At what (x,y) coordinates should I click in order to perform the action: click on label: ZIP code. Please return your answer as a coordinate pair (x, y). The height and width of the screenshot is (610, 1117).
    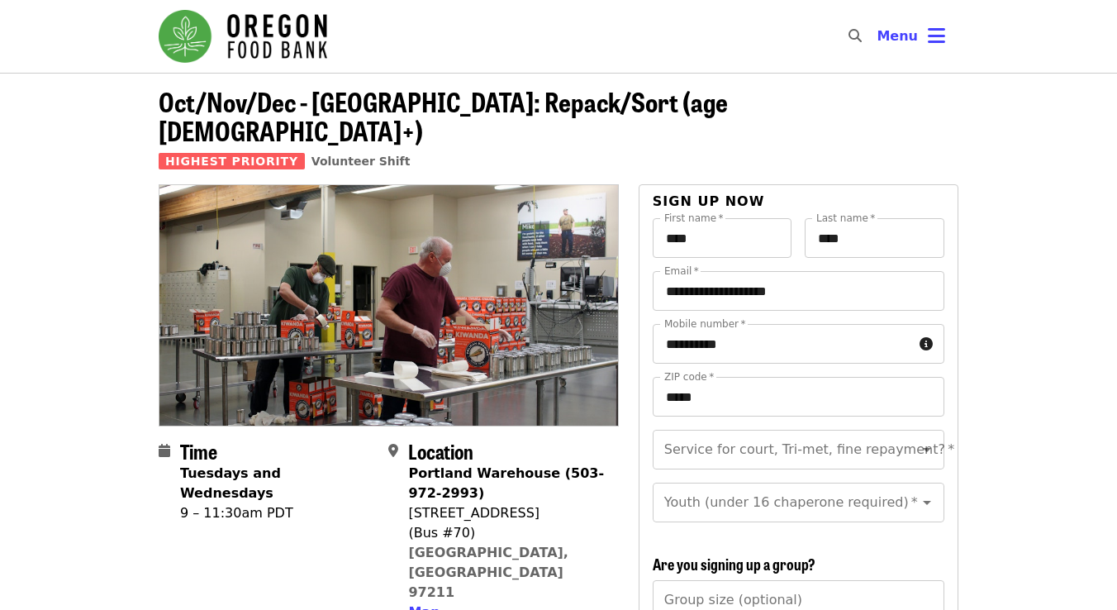
    Looking at the image, I should click on (689, 377).